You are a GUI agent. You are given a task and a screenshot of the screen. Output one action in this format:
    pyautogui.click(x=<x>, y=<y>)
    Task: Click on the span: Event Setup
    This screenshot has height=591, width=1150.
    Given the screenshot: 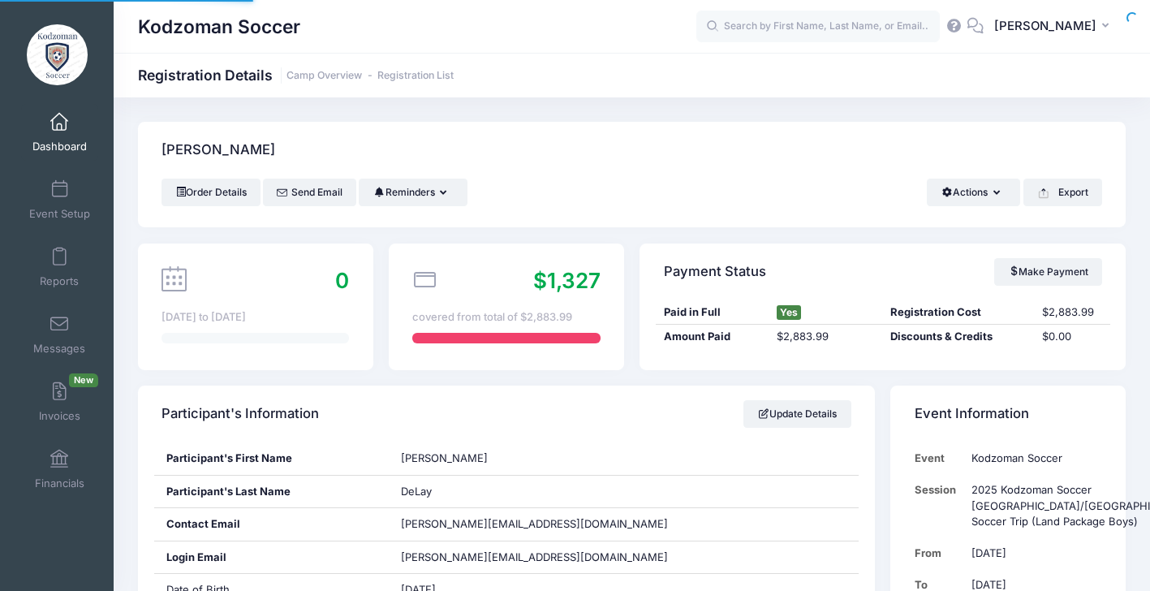 What is the action you would take?
    pyautogui.click(x=59, y=213)
    